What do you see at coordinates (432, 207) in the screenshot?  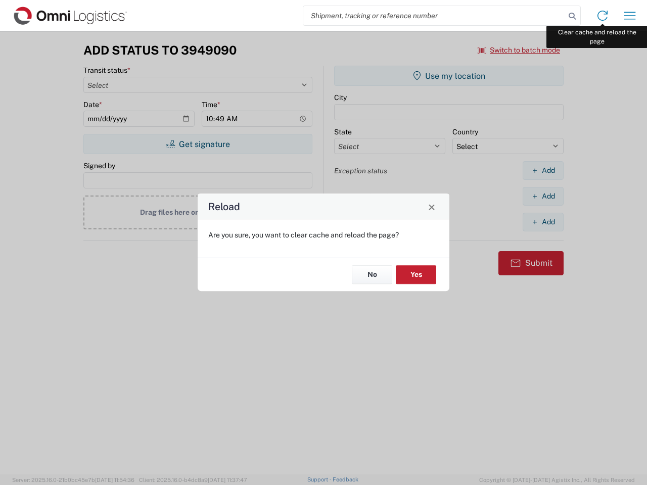 I see `button: Close` at bounding box center [432, 207].